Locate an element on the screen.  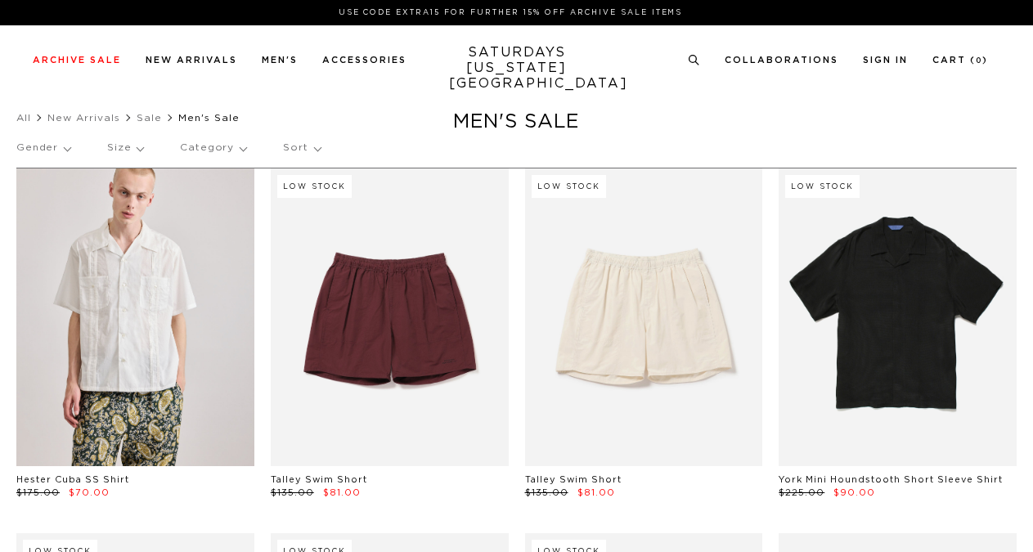
a: Men's is located at coordinates (280, 60).